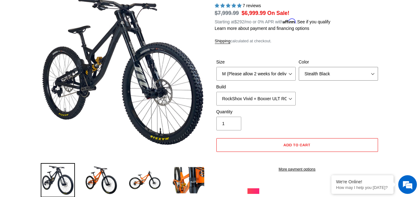 The height and width of the screenshot is (197, 420). What do you see at coordinates (61, 142) in the screenshot?
I see `textarea: Type your message and hit 'Enter'` at bounding box center [61, 142].